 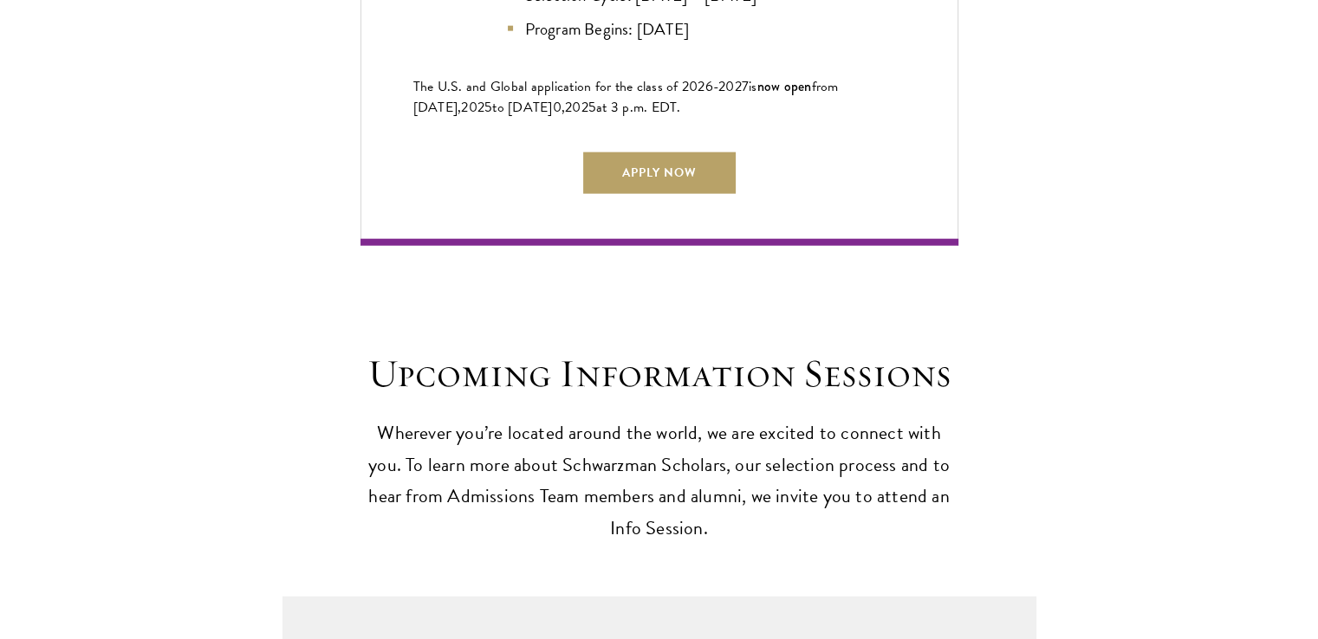 What do you see at coordinates (559, 87) in the screenshot?
I see `span: The U.S. and Global application for the class of 202` at bounding box center [559, 87].